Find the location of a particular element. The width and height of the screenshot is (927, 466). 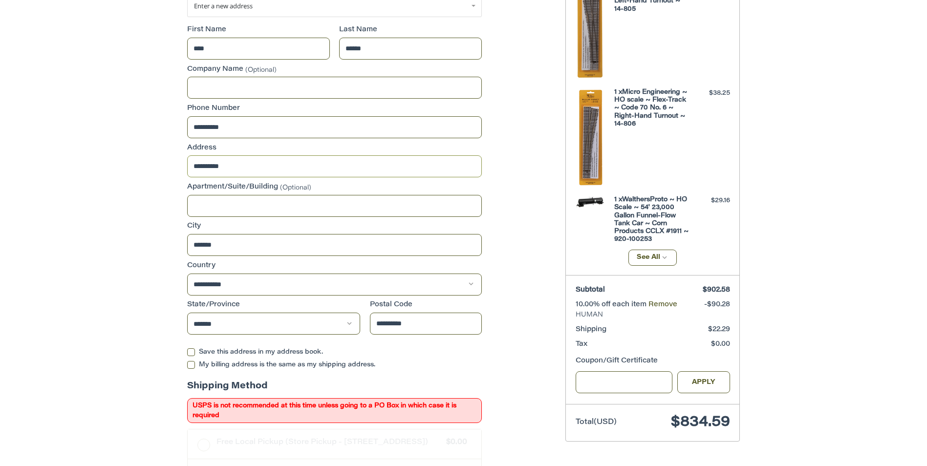

label: Address is located at coordinates (334, 148).